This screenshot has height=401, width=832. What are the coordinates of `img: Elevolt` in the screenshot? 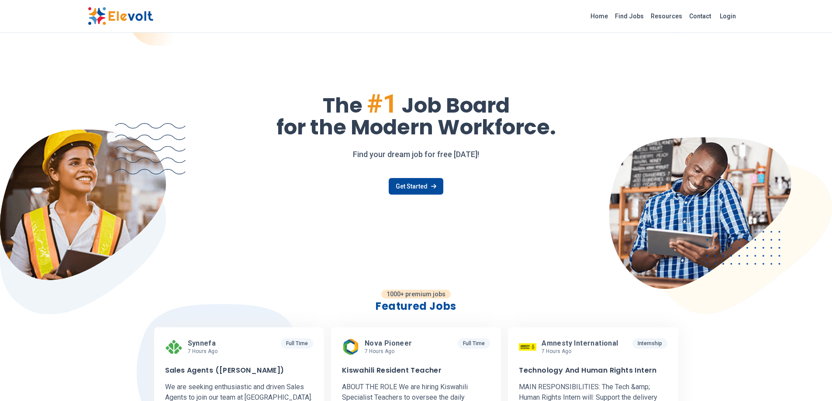 It's located at (120, 16).